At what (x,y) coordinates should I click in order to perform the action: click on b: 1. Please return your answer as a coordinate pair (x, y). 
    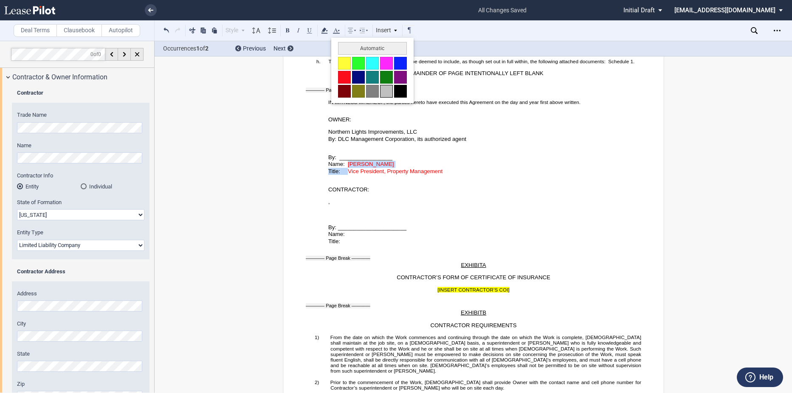
    Looking at the image, I should click on (198, 48).